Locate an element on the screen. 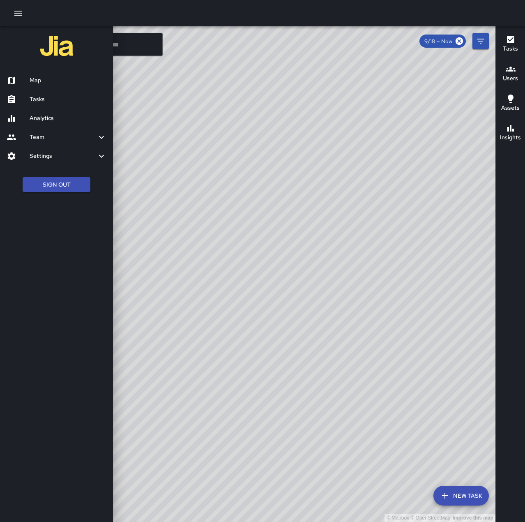  h6: Assets is located at coordinates (511, 108).